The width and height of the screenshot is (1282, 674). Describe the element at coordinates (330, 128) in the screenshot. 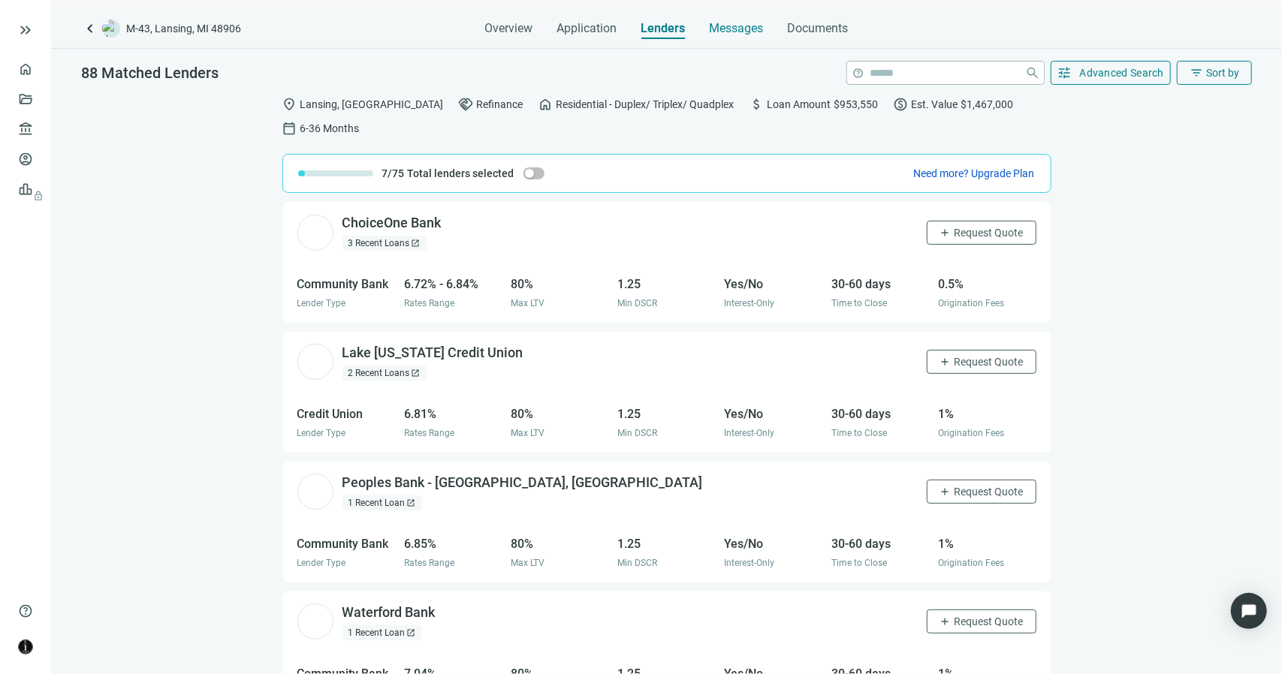

I see `span: 6-36 Months` at that location.